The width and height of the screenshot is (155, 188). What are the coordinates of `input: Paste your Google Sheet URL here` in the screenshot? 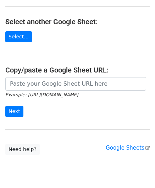 It's located at (76, 84).